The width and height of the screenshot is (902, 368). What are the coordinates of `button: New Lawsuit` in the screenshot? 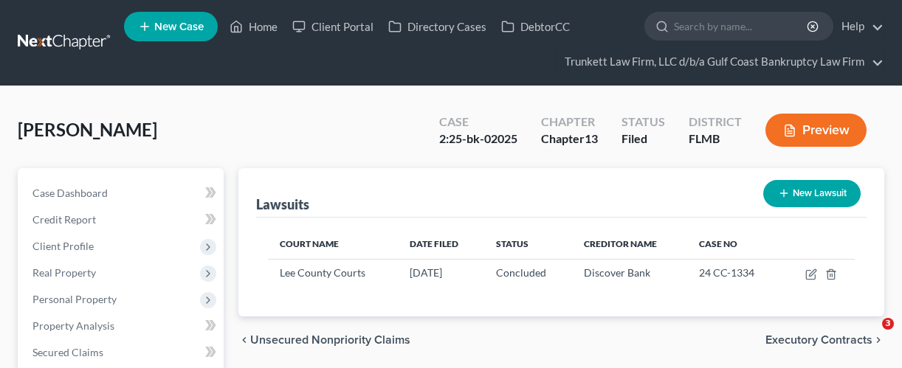 It's located at (812, 193).